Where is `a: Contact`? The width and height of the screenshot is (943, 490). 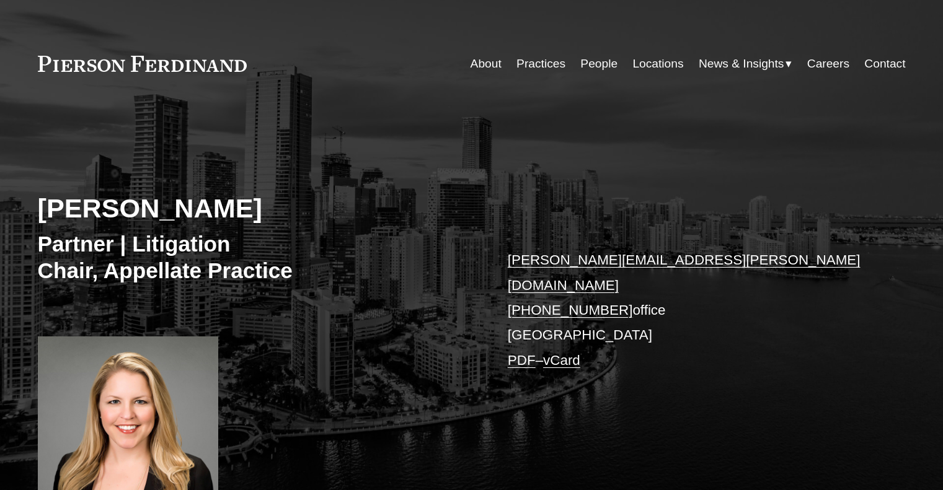
a: Contact is located at coordinates (884, 64).